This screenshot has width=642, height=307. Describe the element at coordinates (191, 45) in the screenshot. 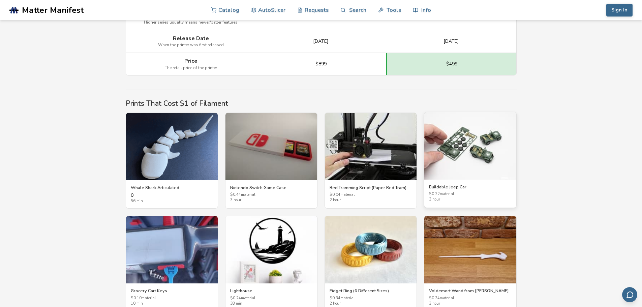

I see `span: When the printer was first released` at that location.